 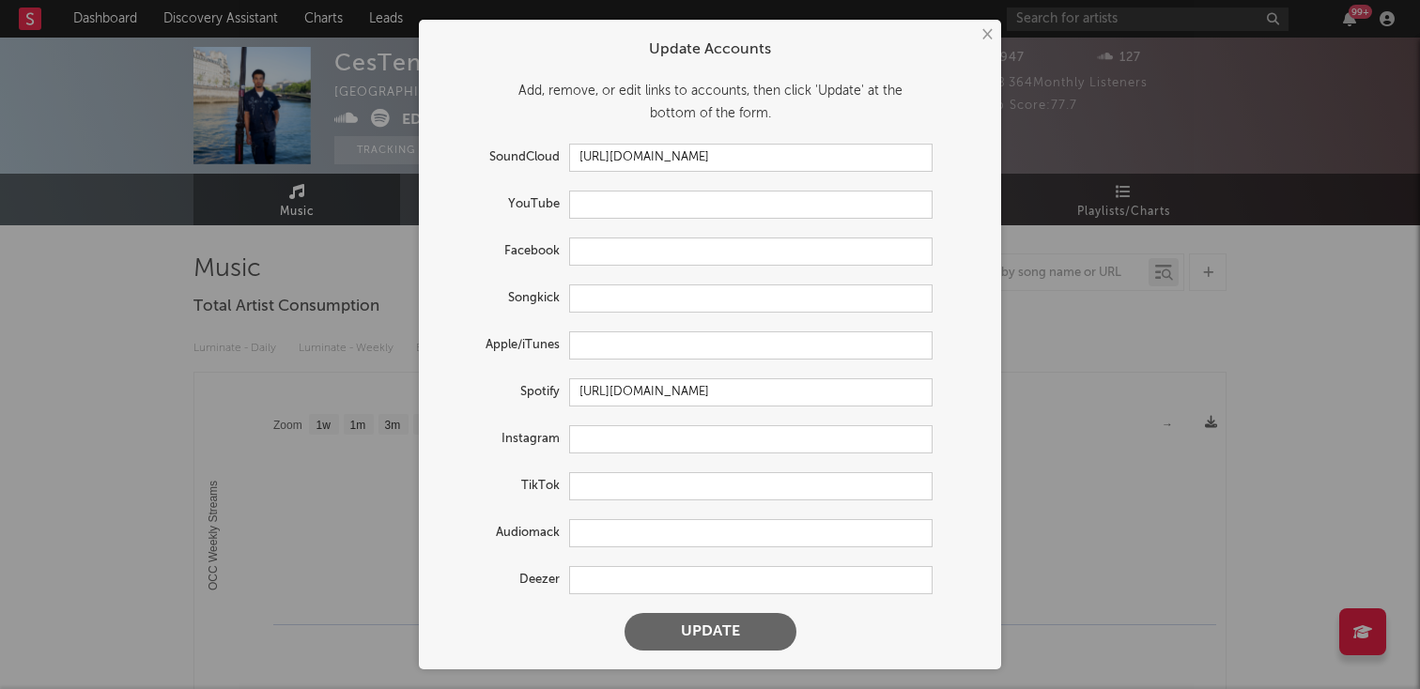 What do you see at coordinates (710, 50) in the screenshot?
I see `div: Update Accounts` at bounding box center [710, 50].